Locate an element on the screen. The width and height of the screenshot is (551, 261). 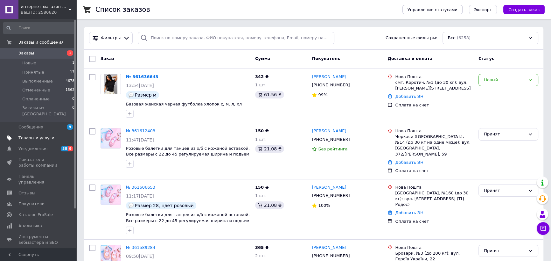
span: Сообщения is located at coordinates (31, 127).